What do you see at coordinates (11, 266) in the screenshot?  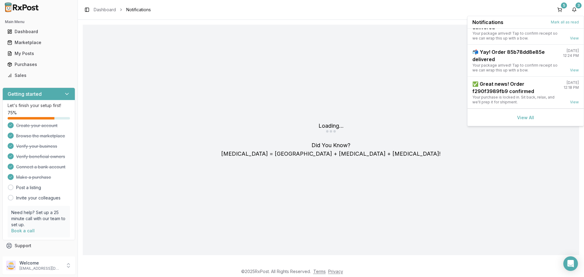 I see `img: User avatar` at bounding box center [11, 266].